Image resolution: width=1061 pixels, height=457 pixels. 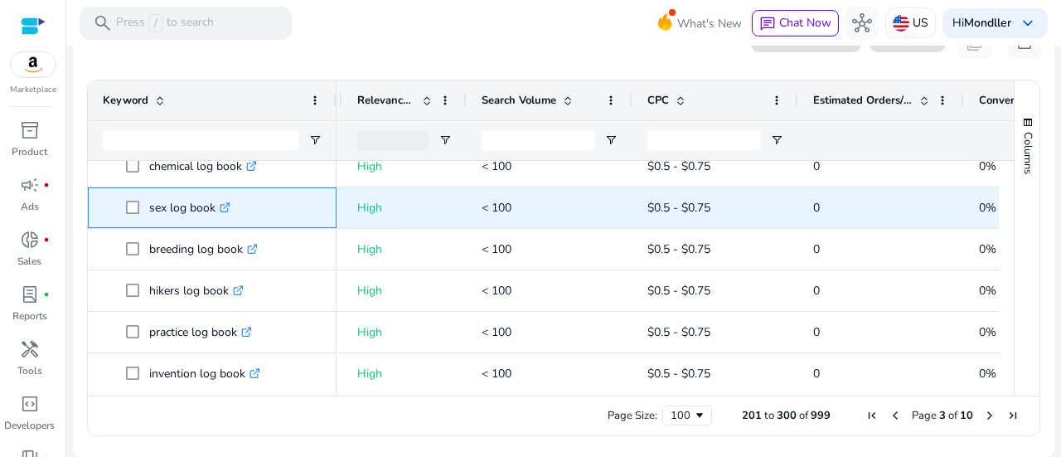 I want to click on p: Ads, so click(x=30, y=206).